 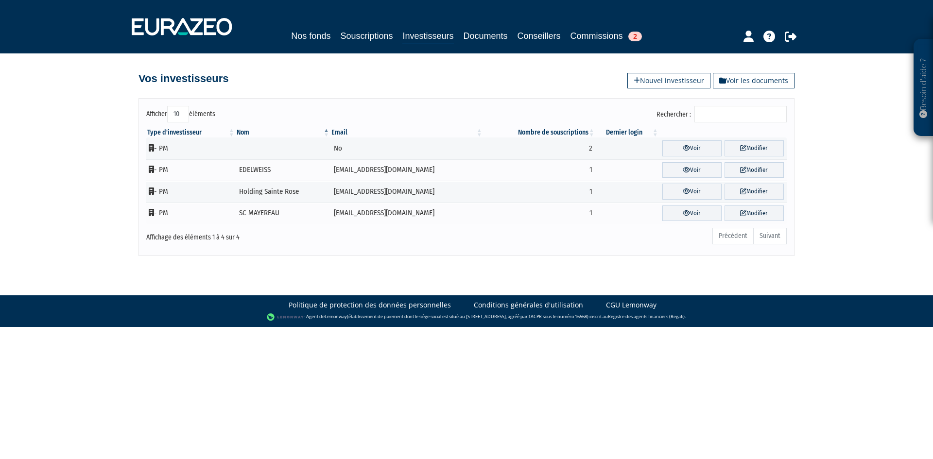 I want to click on th: Type d'investisseur : activer pour trier la colonne par ordre croissant, so click(x=191, y=133).